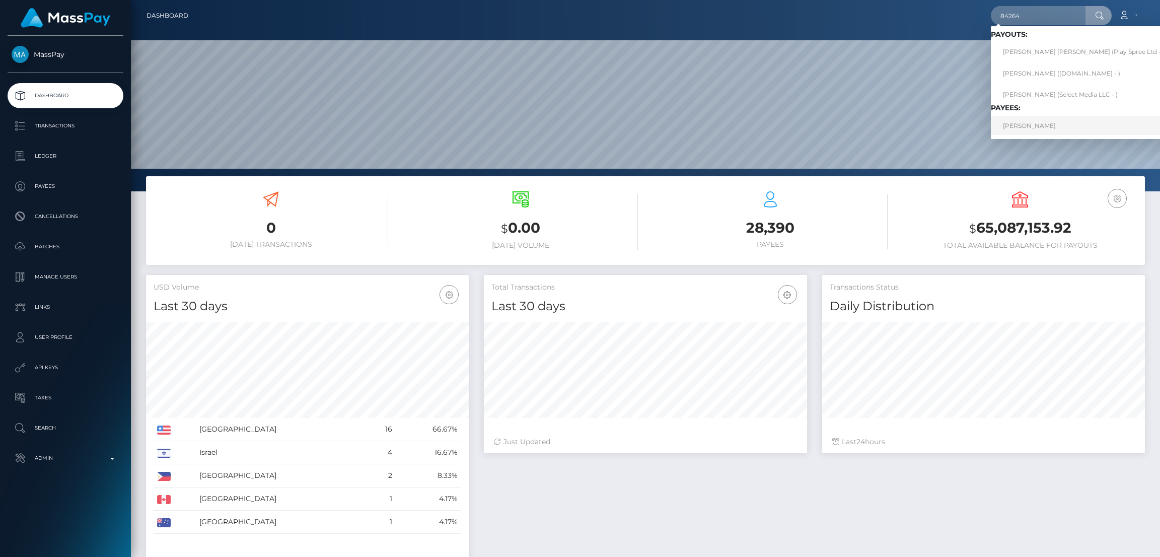  Describe the element at coordinates (65, 428) in the screenshot. I see `a: Search` at that location.